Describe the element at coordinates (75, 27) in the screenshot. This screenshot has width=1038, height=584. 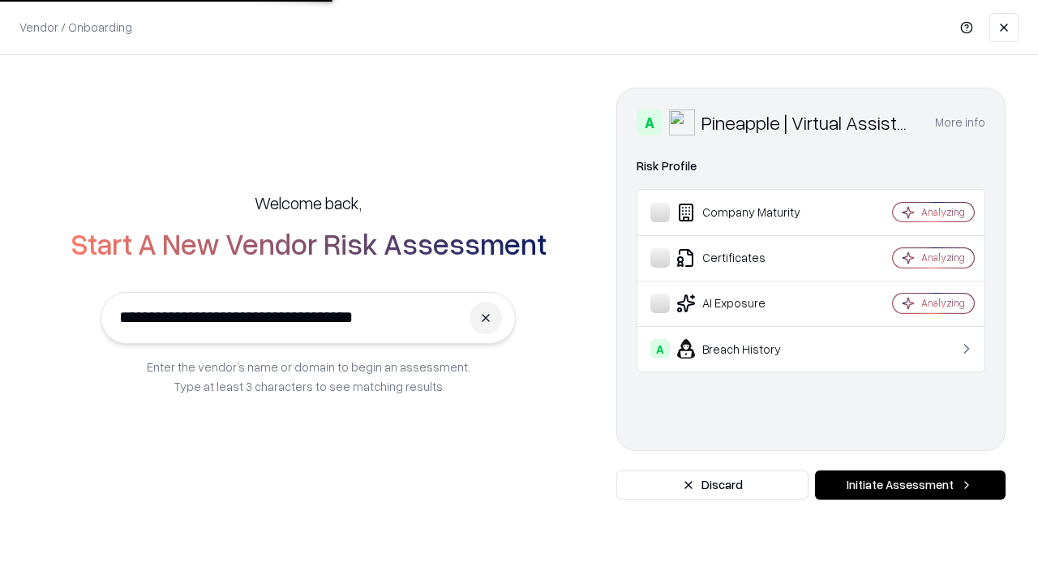
I see `p: Vendor / Onboarding` at that location.